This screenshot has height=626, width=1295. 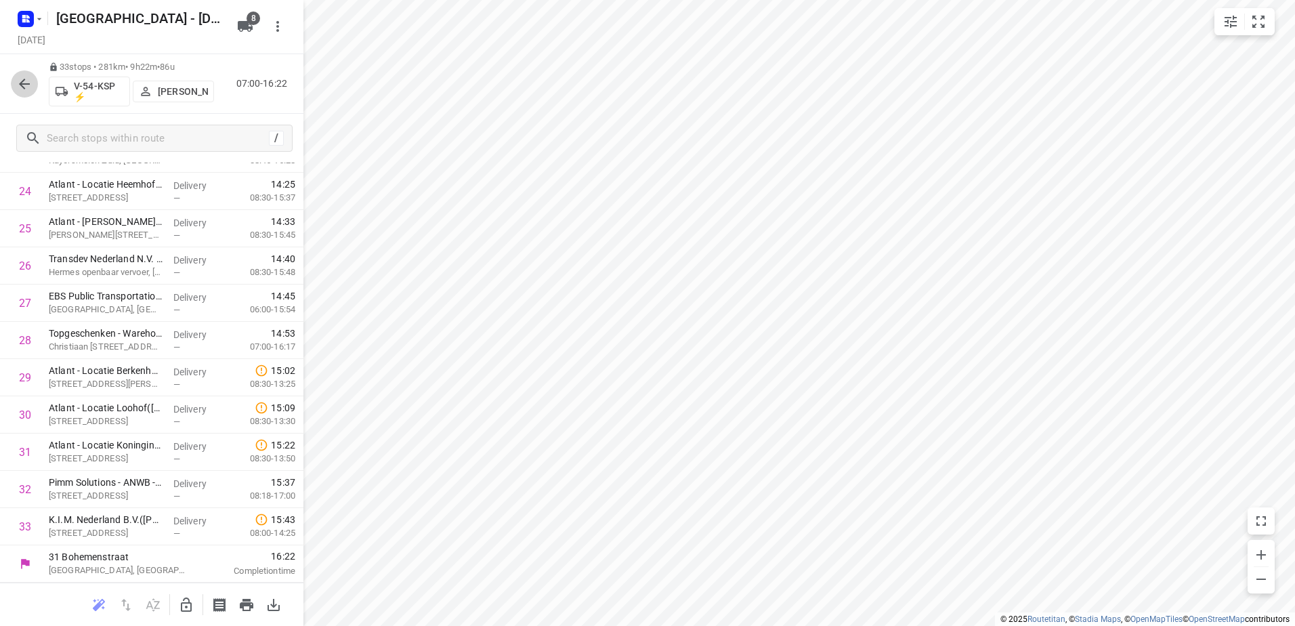 I want to click on p: 08:30-13:50, so click(x=262, y=459).